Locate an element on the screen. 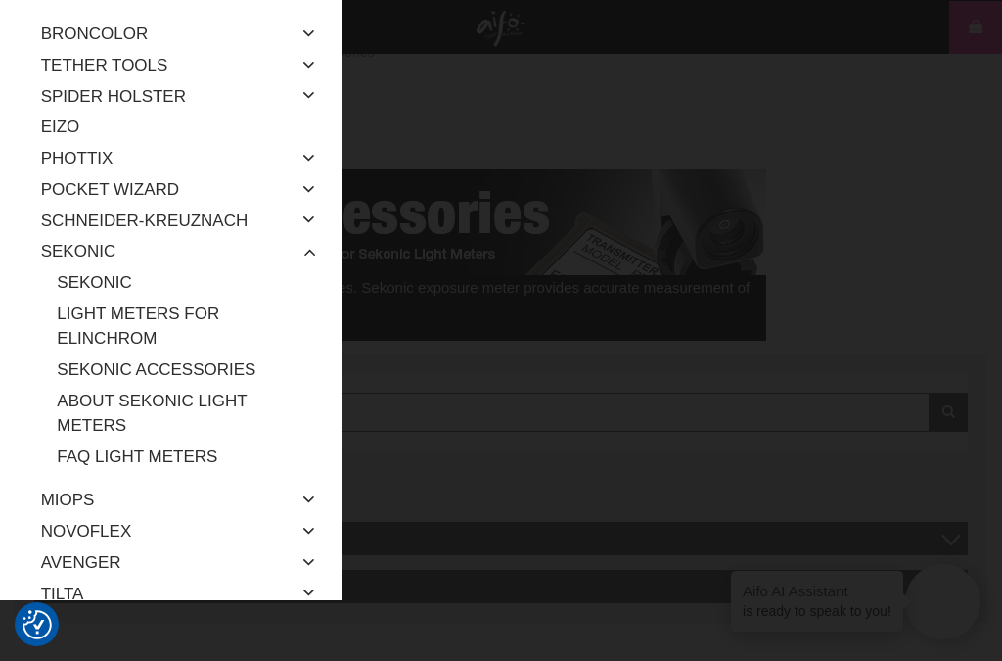 This screenshot has width=1002, height=661. a: Avenger is located at coordinates (81, 563).